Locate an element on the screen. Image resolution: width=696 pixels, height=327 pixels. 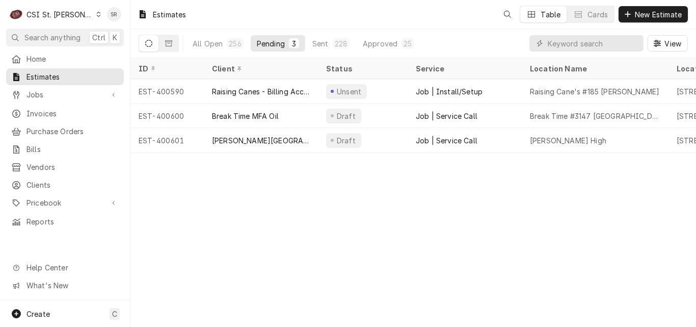
a: Invoices is located at coordinates (65, 113).